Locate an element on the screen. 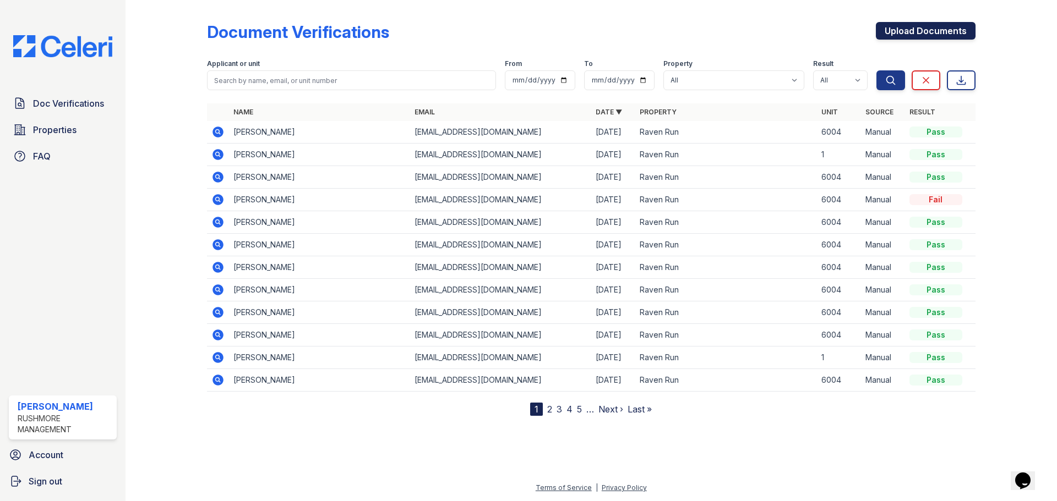 The width and height of the screenshot is (1057, 501). a: 4 is located at coordinates (569, 409).